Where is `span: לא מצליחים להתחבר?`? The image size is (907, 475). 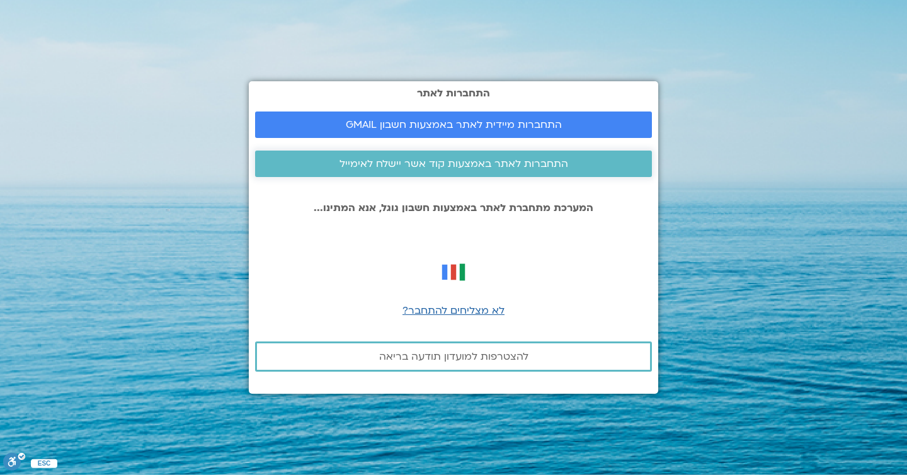 span: לא מצליחים להתחבר? is located at coordinates (454, 311).